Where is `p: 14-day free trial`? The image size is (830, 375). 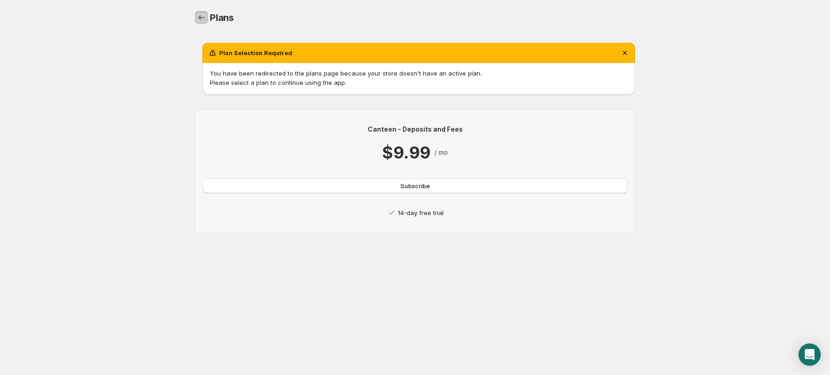
p: 14-day free trial is located at coordinates (420, 213).